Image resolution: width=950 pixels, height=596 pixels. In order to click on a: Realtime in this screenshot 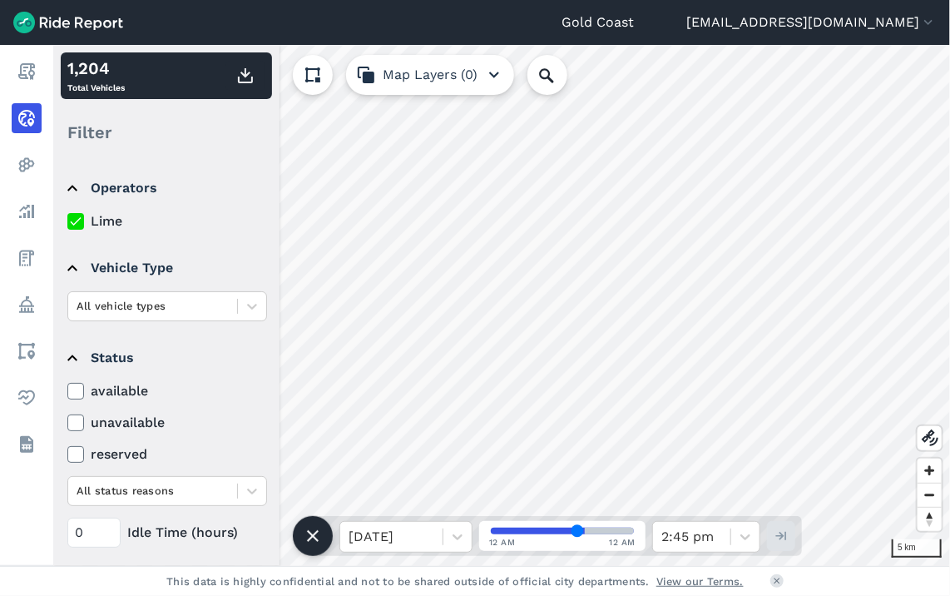, I will do `click(27, 118)`.